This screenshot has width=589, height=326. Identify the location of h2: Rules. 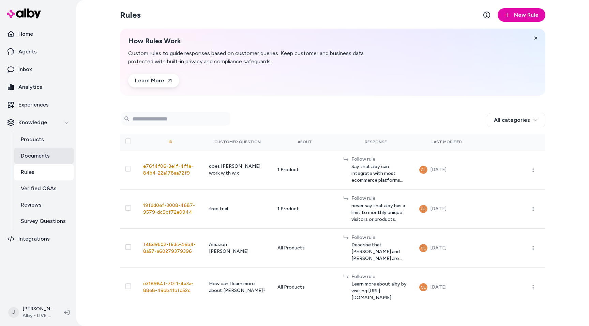
(130, 15).